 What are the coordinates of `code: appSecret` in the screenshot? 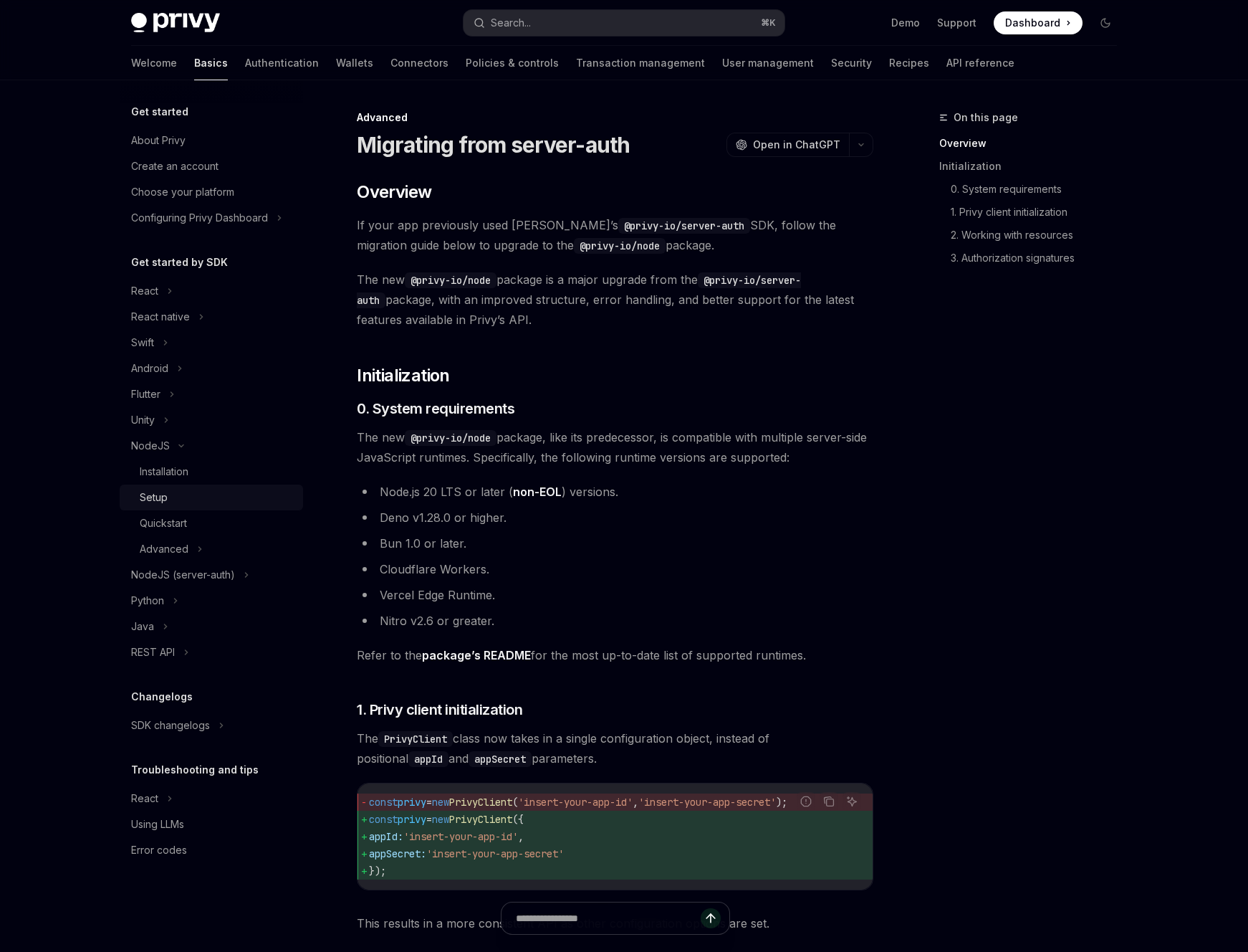 It's located at (500, 759).